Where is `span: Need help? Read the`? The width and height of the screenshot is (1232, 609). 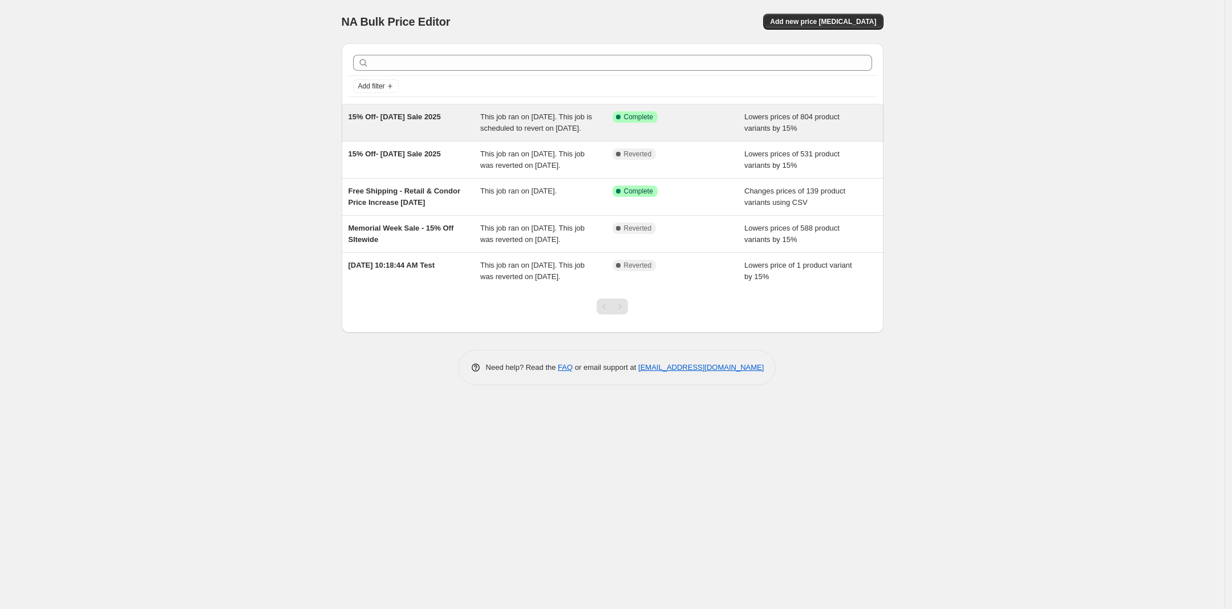 span: Need help? Read the is located at coordinates (522, 367).